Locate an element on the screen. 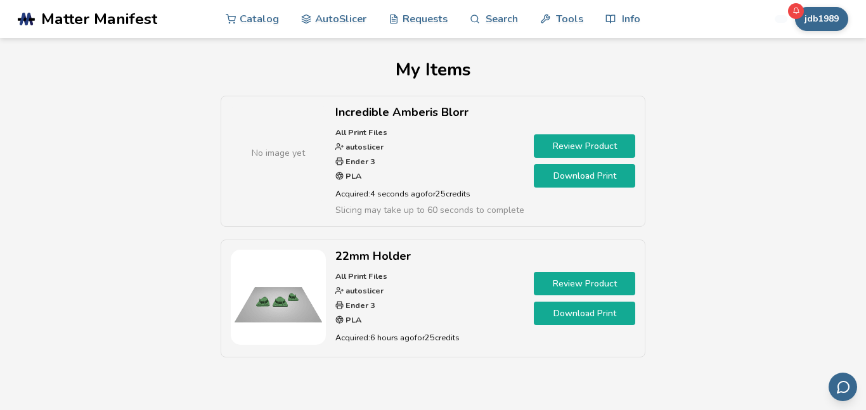 The height and width of the screenshot is (410, 866). span: Matter Manifest is located at coordinates (99, 19).